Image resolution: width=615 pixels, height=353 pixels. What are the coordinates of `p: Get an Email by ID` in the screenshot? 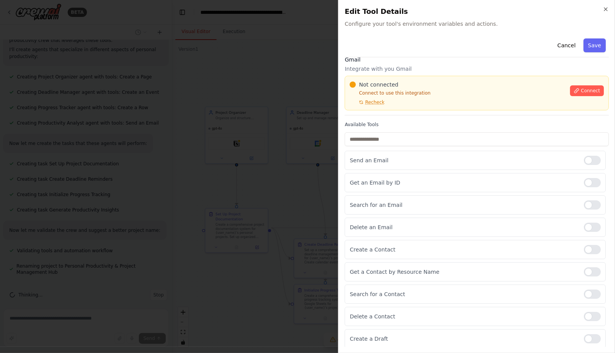 It's located at (463, 183).